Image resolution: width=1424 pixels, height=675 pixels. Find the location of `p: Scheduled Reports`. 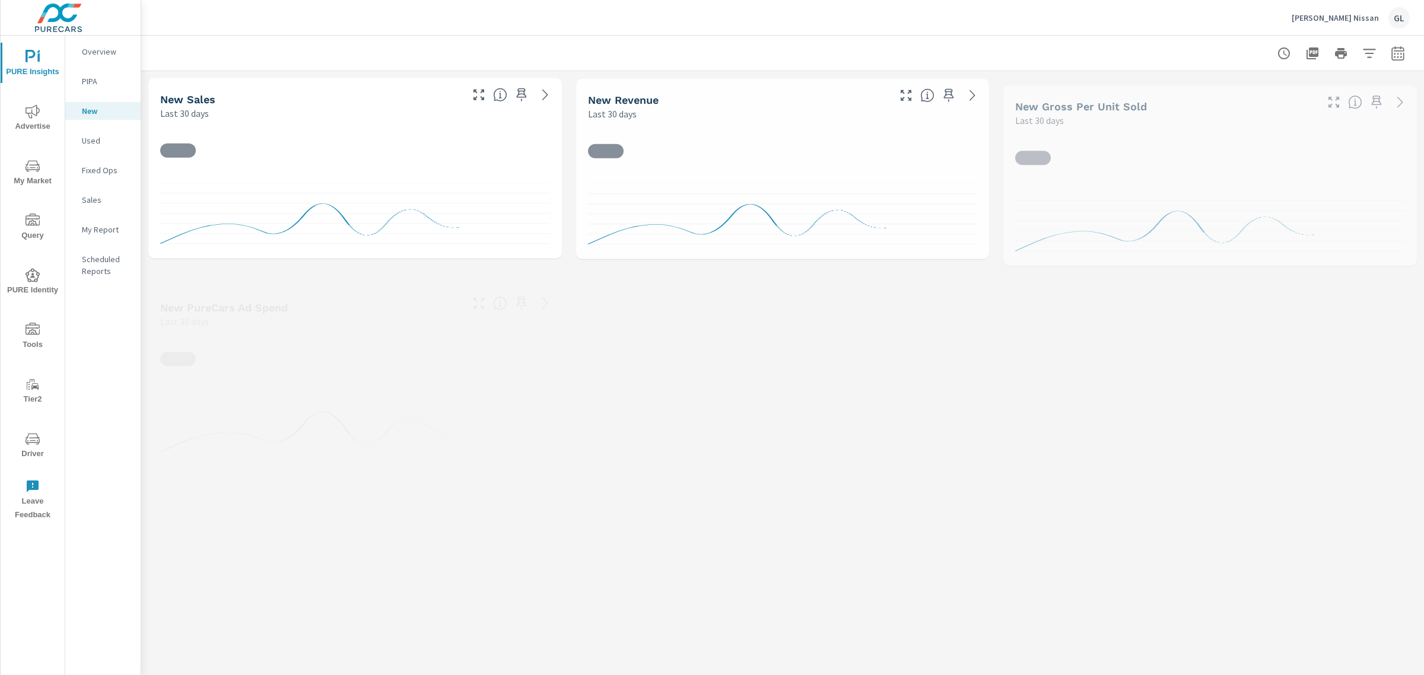

p: Scheduled Reports is located at coordinates (106, 265).